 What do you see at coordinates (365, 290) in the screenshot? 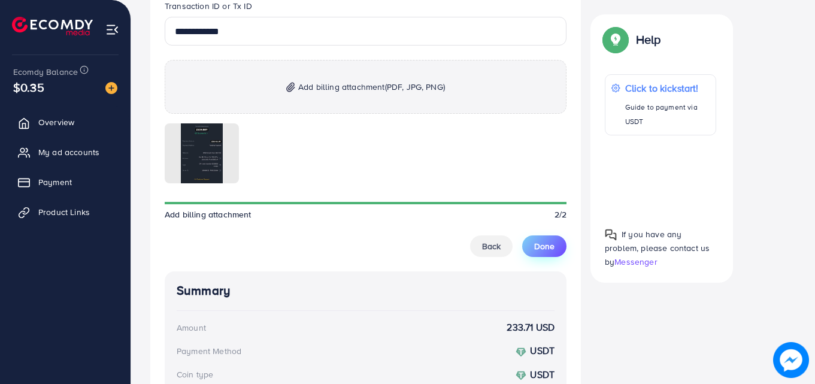
I see `h4: Summary` at bounding box center [365, 290].